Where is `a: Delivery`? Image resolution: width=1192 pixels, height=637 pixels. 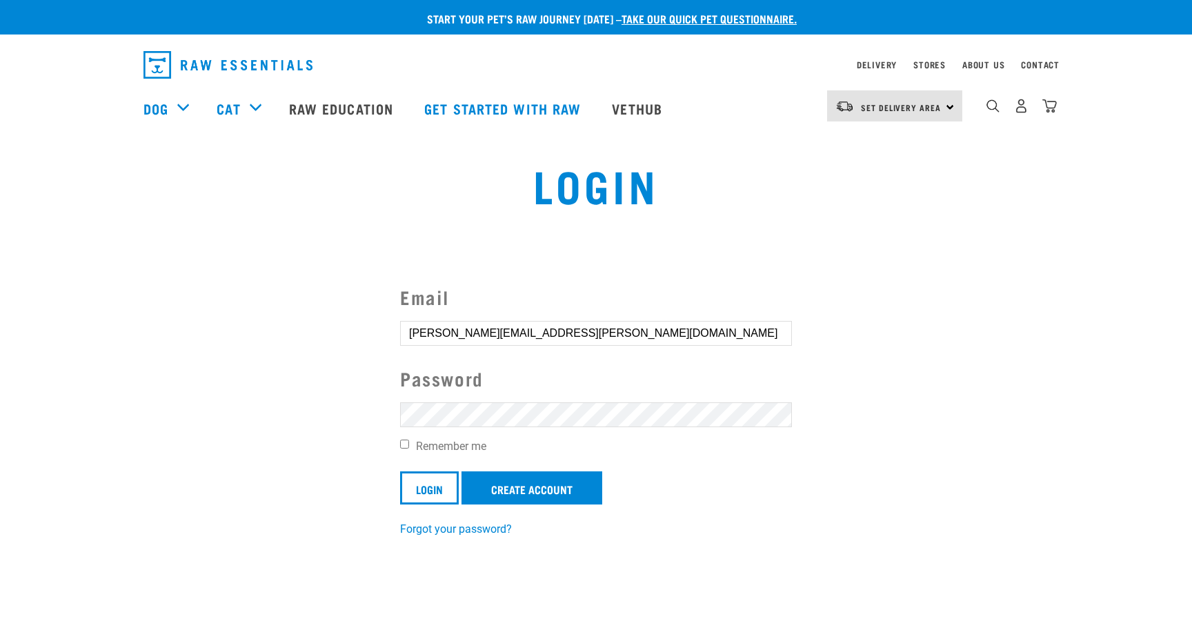 a: Delivery is located at coordinates (877, 64).